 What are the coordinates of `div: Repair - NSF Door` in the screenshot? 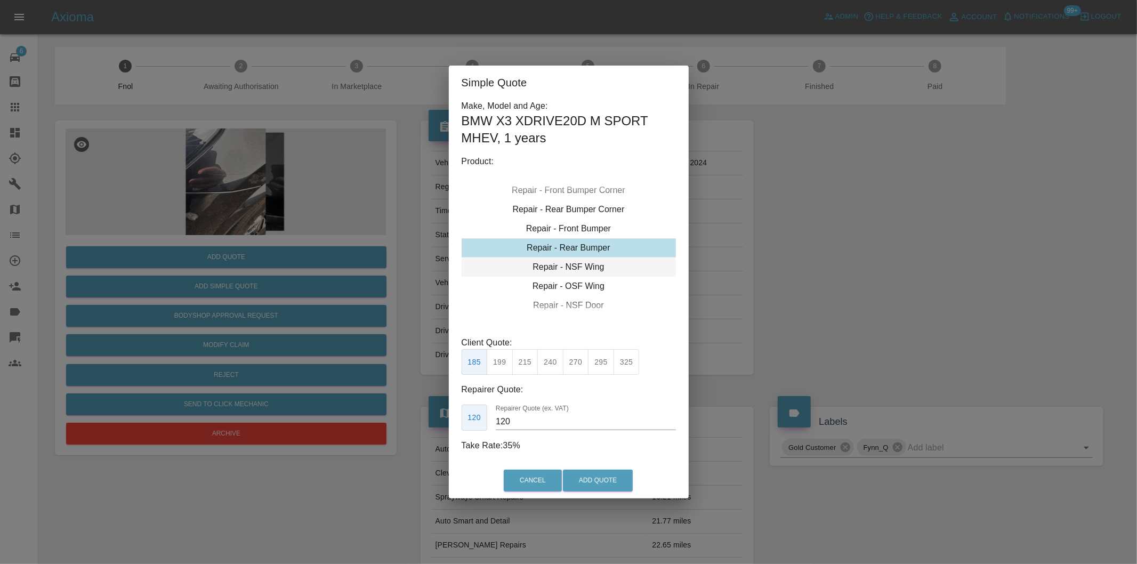 It's located at (569, 305).